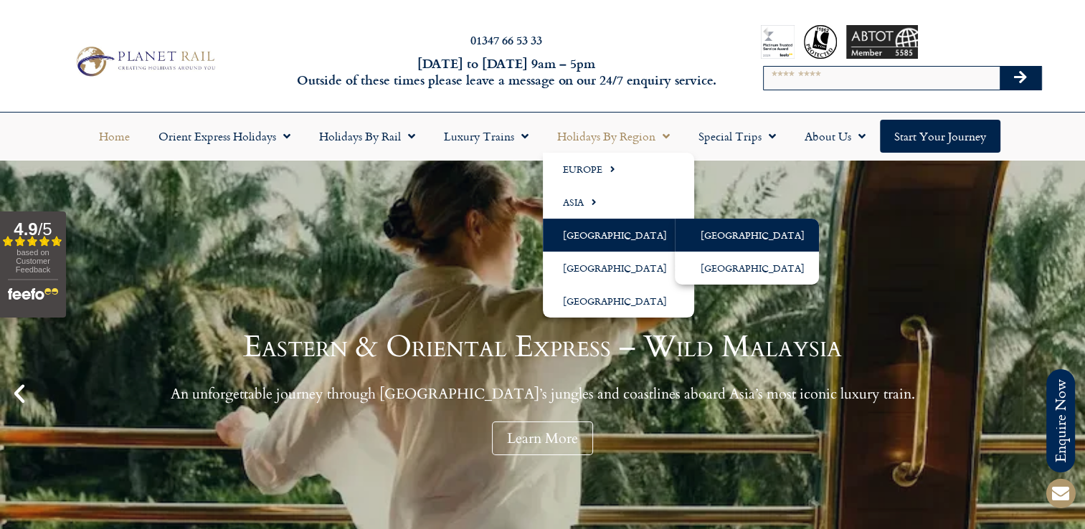 This screenshot has height=529, width=1085. Describe the element at coordinates (542, 136) in the screenshot. I see `nav: Menu` at that location.